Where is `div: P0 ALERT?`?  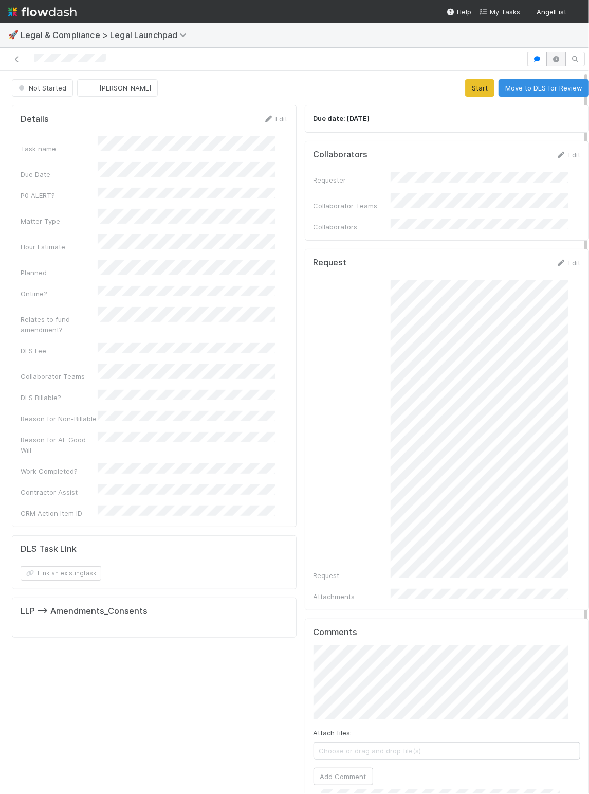
div: P0 ALERT? is located at coordinates (59, 195).